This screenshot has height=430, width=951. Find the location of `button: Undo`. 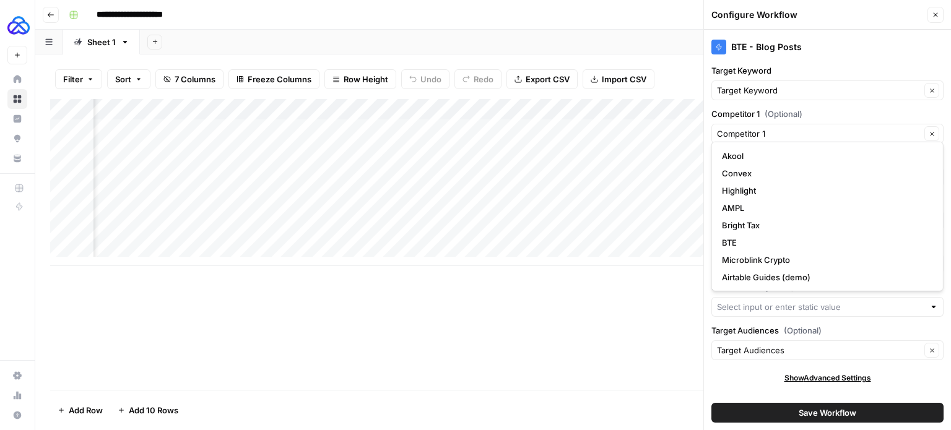

button: Undo is located at coordinates (425, 79).